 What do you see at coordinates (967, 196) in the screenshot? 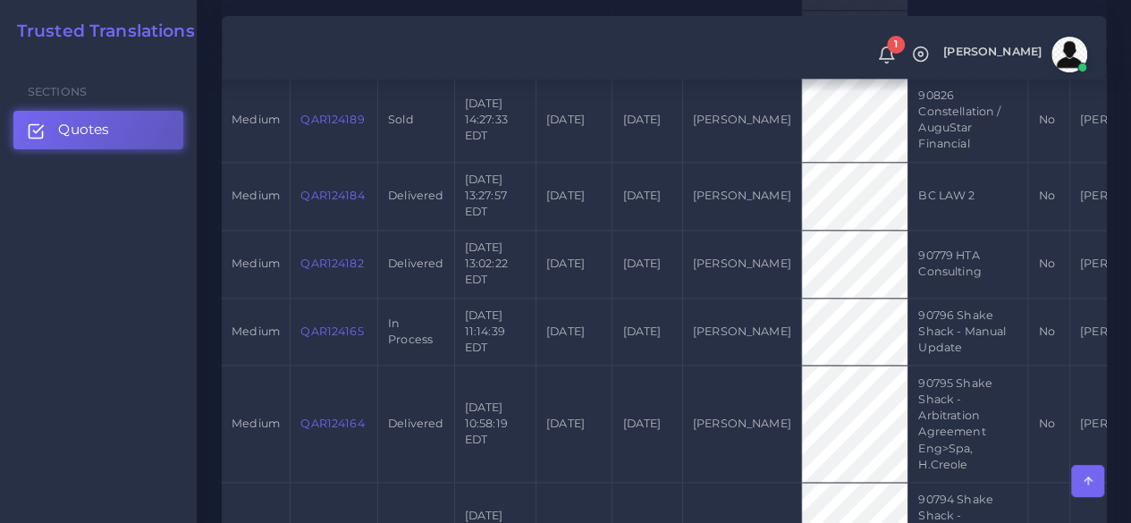
I see `td: BC LAW 2` at bounding box center [967, 196].